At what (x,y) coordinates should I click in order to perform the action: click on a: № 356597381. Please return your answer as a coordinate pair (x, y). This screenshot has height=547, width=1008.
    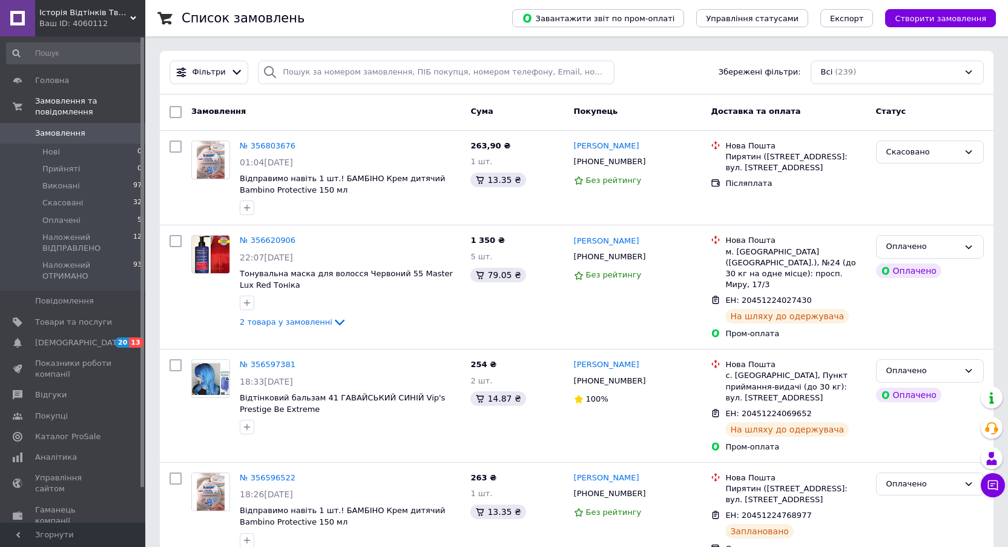
    Looking at the image, I should click on (268, 364).